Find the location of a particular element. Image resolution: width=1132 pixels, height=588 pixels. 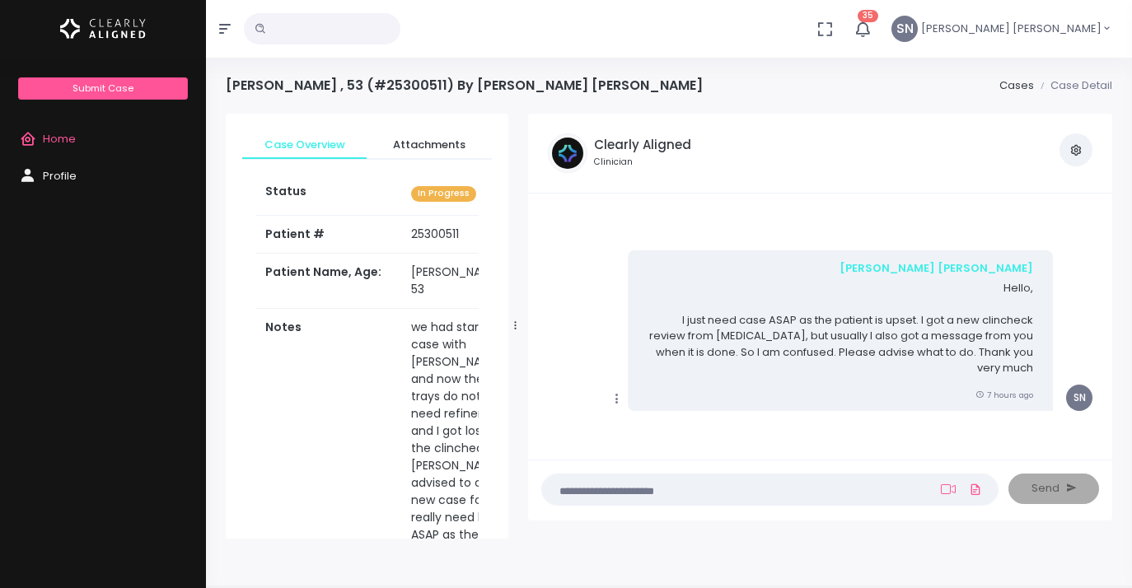

a: Cases is located at coordinates (1017, 85).